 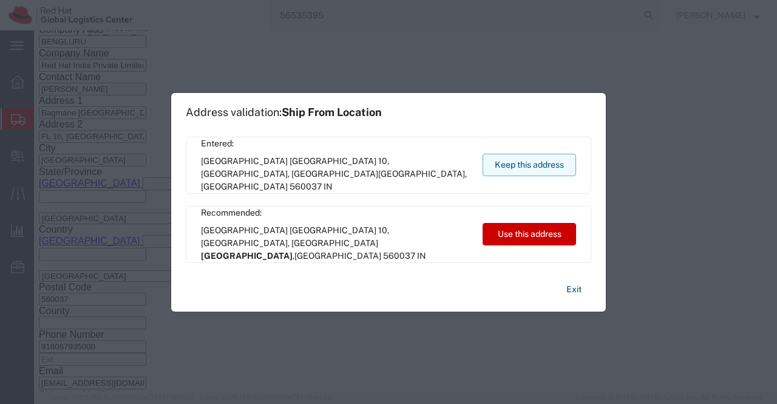 I want to click on span: Ship From Location, so click(x=332, y=112).